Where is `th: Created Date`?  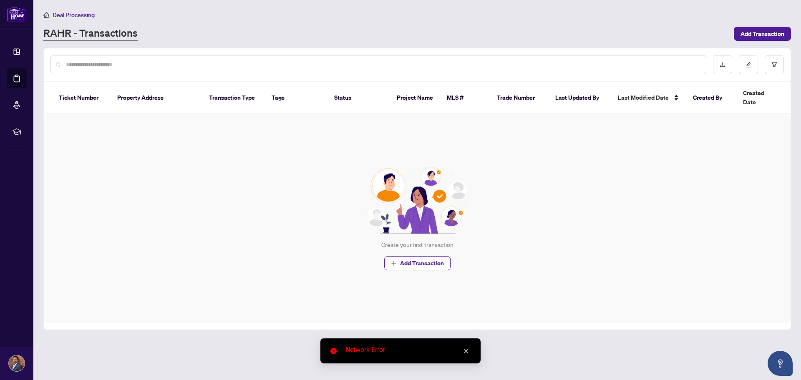 th: Created Date is located at coordinates (766, 98).